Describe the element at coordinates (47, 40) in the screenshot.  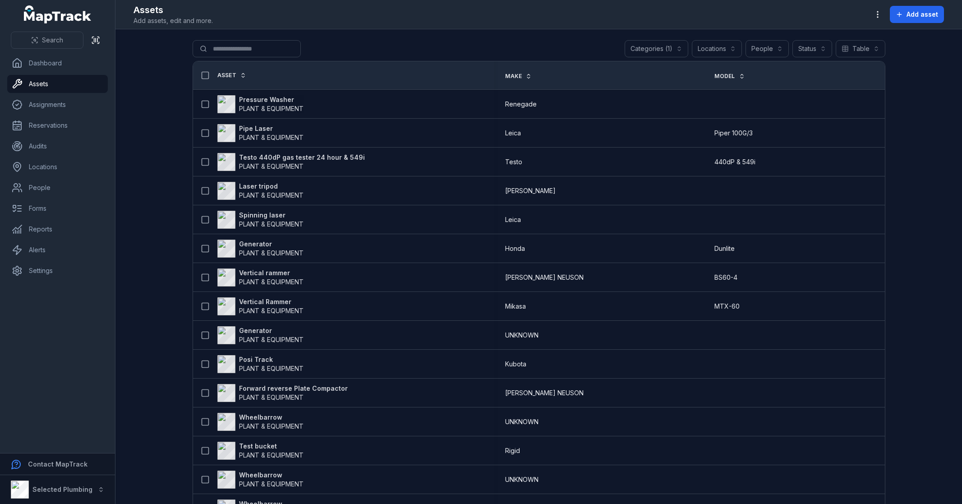
I see `button: Search` at that location.